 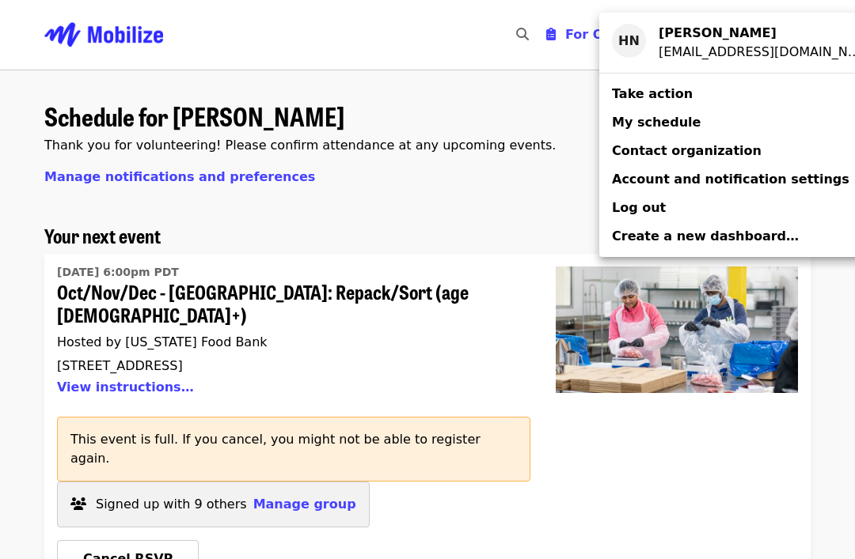 I want to click on span: Log out, so click(x=639, y=207).